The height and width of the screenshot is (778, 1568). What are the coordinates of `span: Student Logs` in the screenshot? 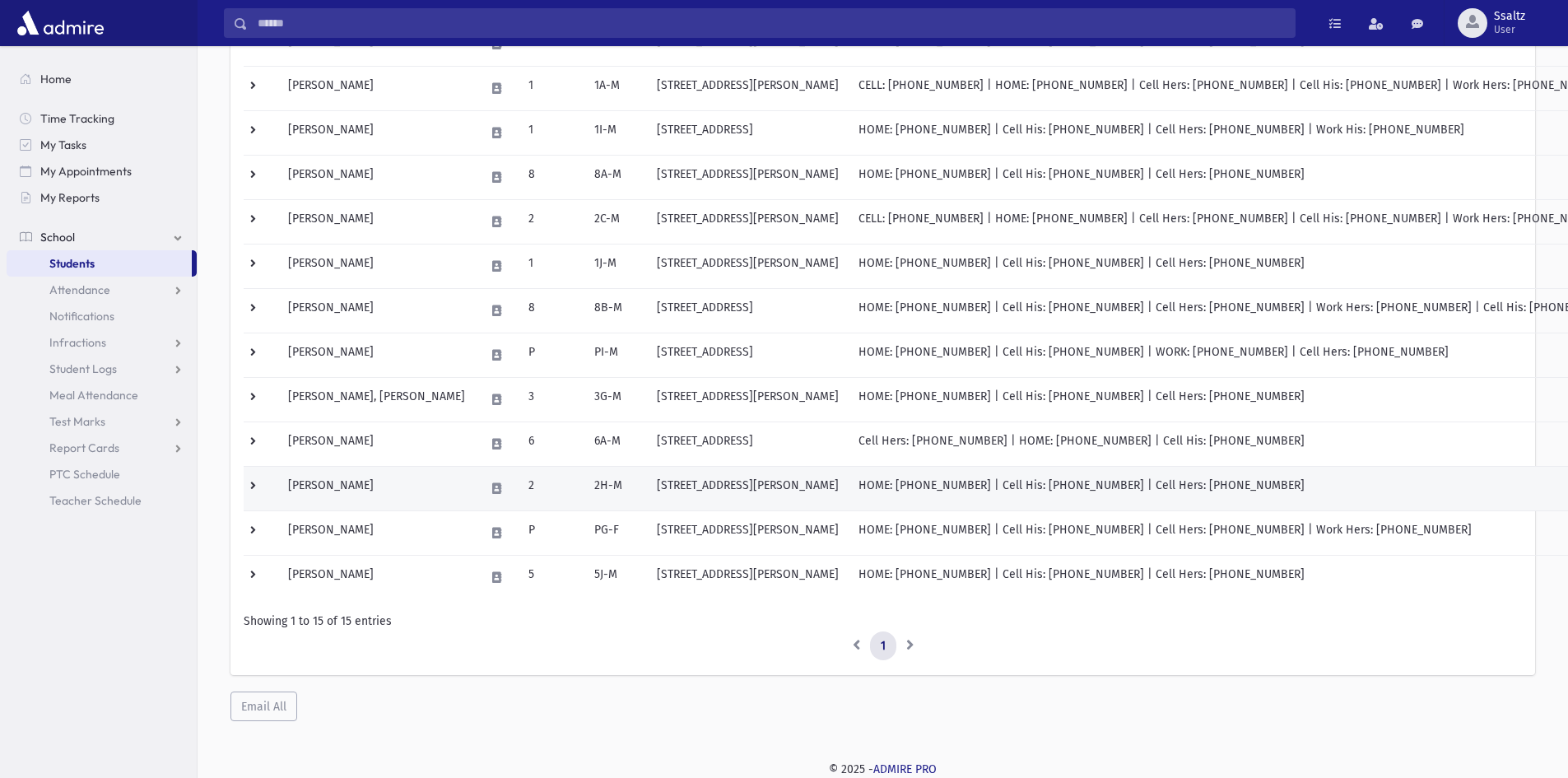 It's located at (83, 369).